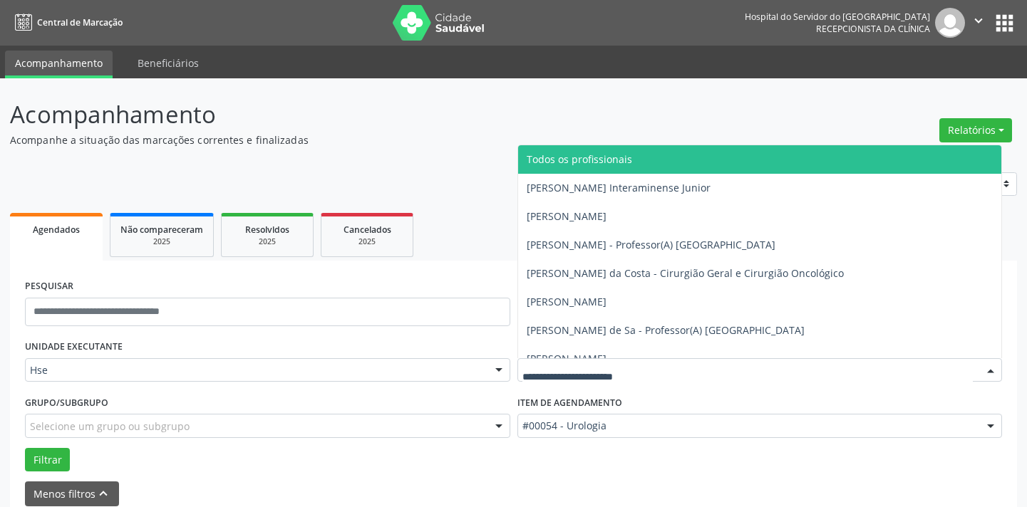 Image resolution: width=1027 pixels, height=507 pixels. What do you see at coordinates (110, 426) in the screenshot?
I see `span: Selecione um grupo ou subgrupo` at bounding box center [110, 426].